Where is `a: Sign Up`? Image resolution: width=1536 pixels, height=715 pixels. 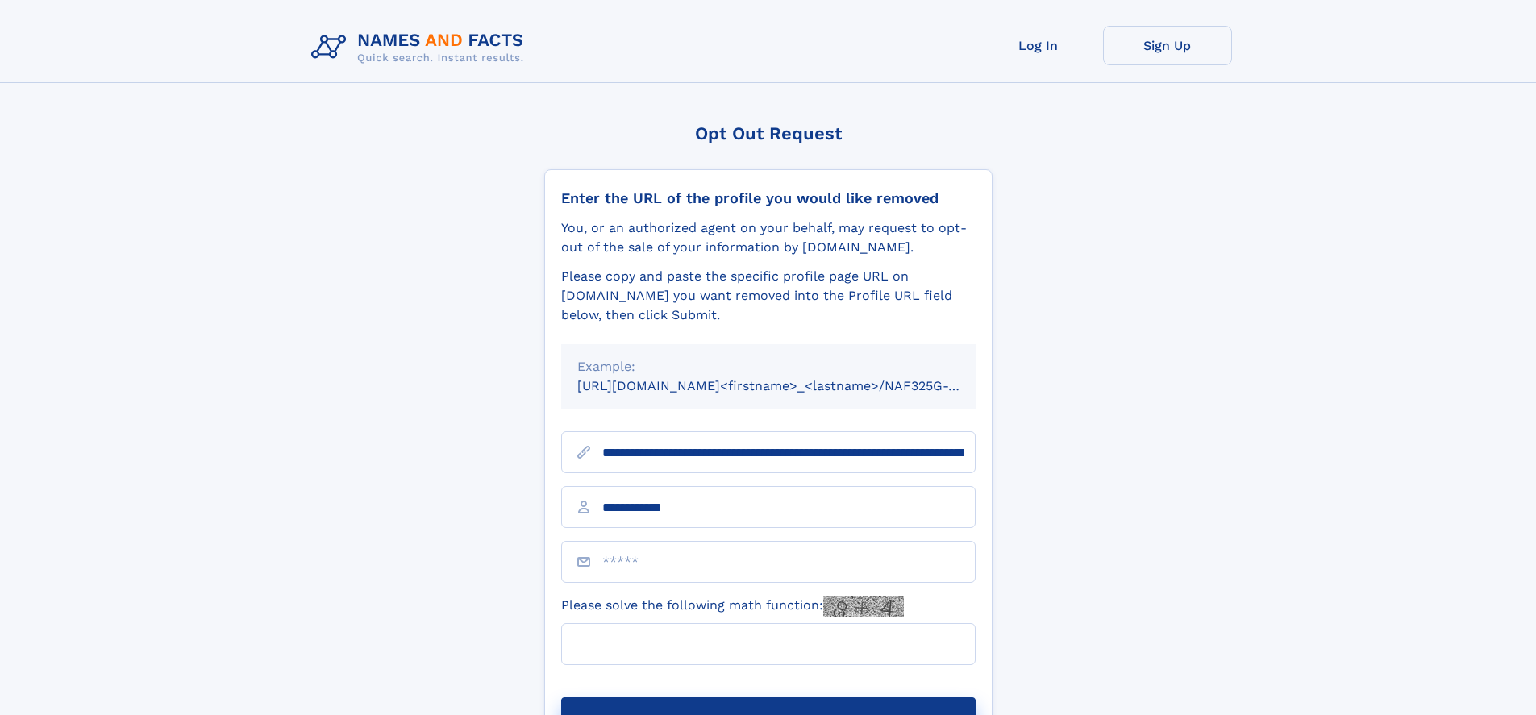 a: Sign Up is located at coordinates (1167, 45).